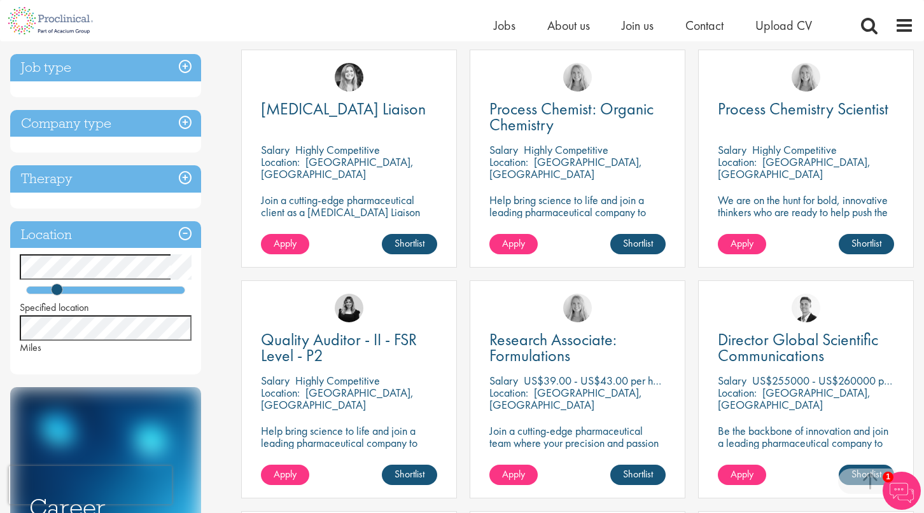  What do you see at coordinates (349, 348) in the screenshot?
I see `a: Quality Auditor - II - FSR Level - P2` at bounding box center [349, 348].